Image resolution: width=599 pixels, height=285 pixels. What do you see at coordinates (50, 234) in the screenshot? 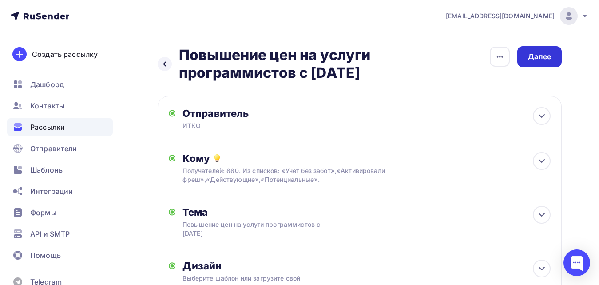
I see `span: API и SMTP` at bounding box center [50, 234].